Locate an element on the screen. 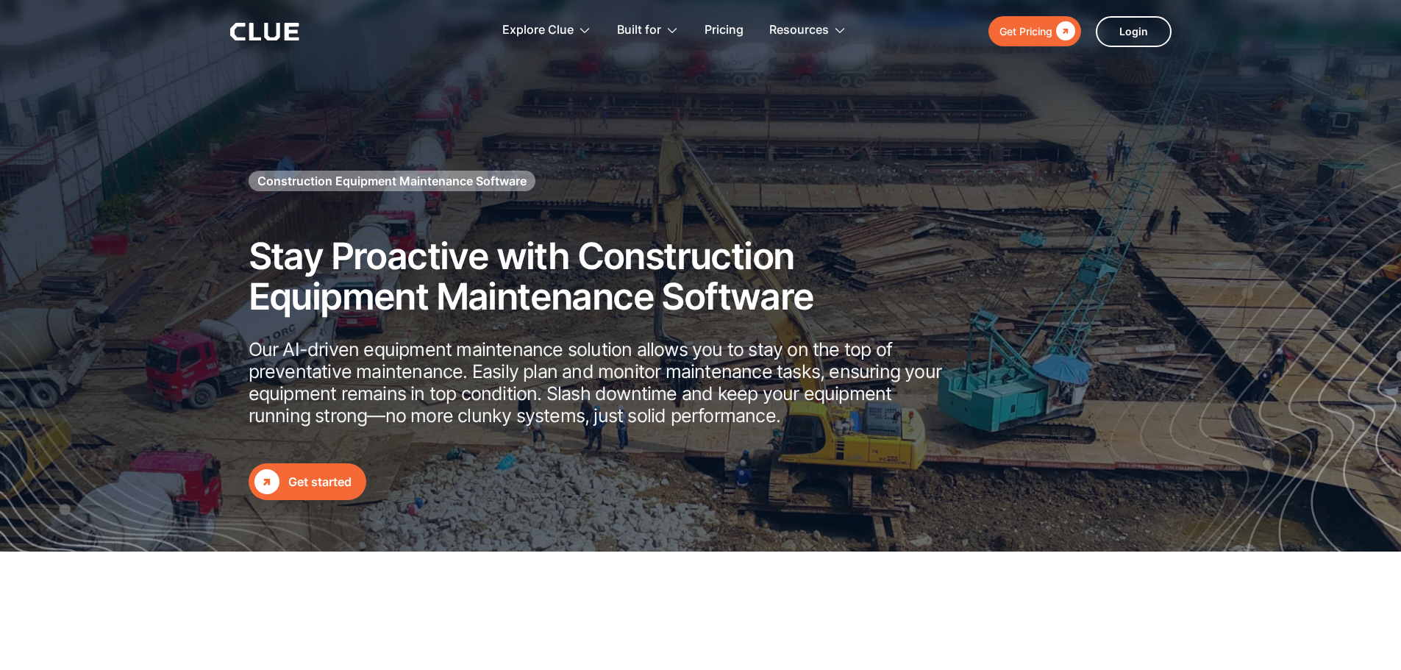  p: Our AI-driven equipment maintenance solution allows you to stay on the top of preventative mainte... is located at coordinates (598, 382).